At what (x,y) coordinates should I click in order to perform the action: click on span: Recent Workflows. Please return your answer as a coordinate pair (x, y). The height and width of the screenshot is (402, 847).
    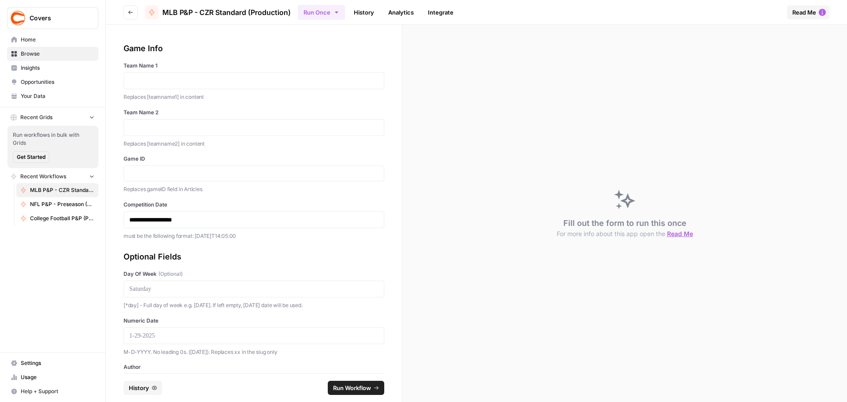
    Looking at the image, I should click on (43, 176).